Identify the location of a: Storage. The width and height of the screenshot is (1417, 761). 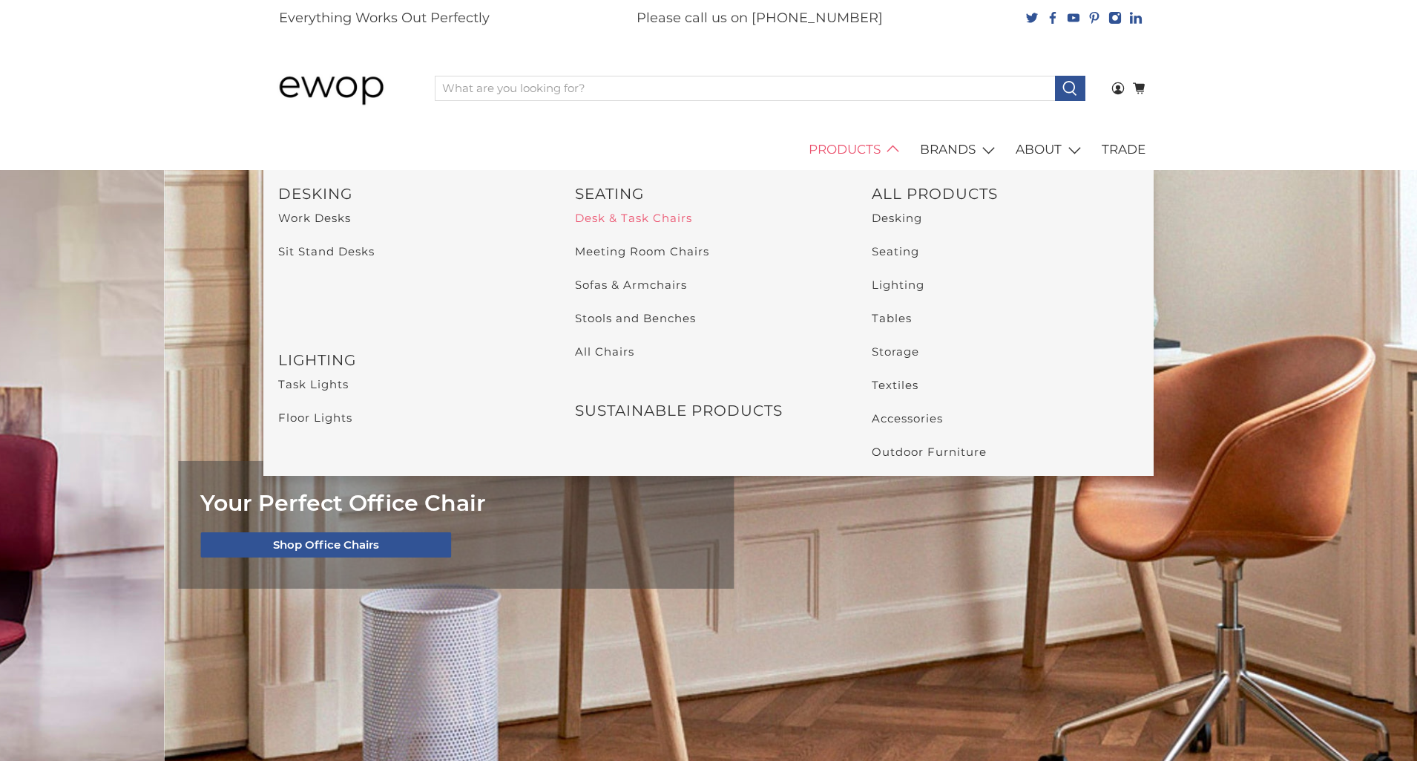
(896, 351).